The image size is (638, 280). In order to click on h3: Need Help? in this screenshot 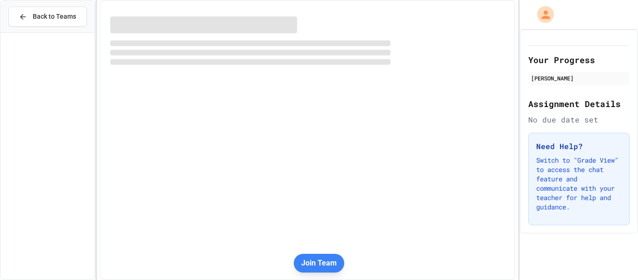, I will do `click(578, 146)`.